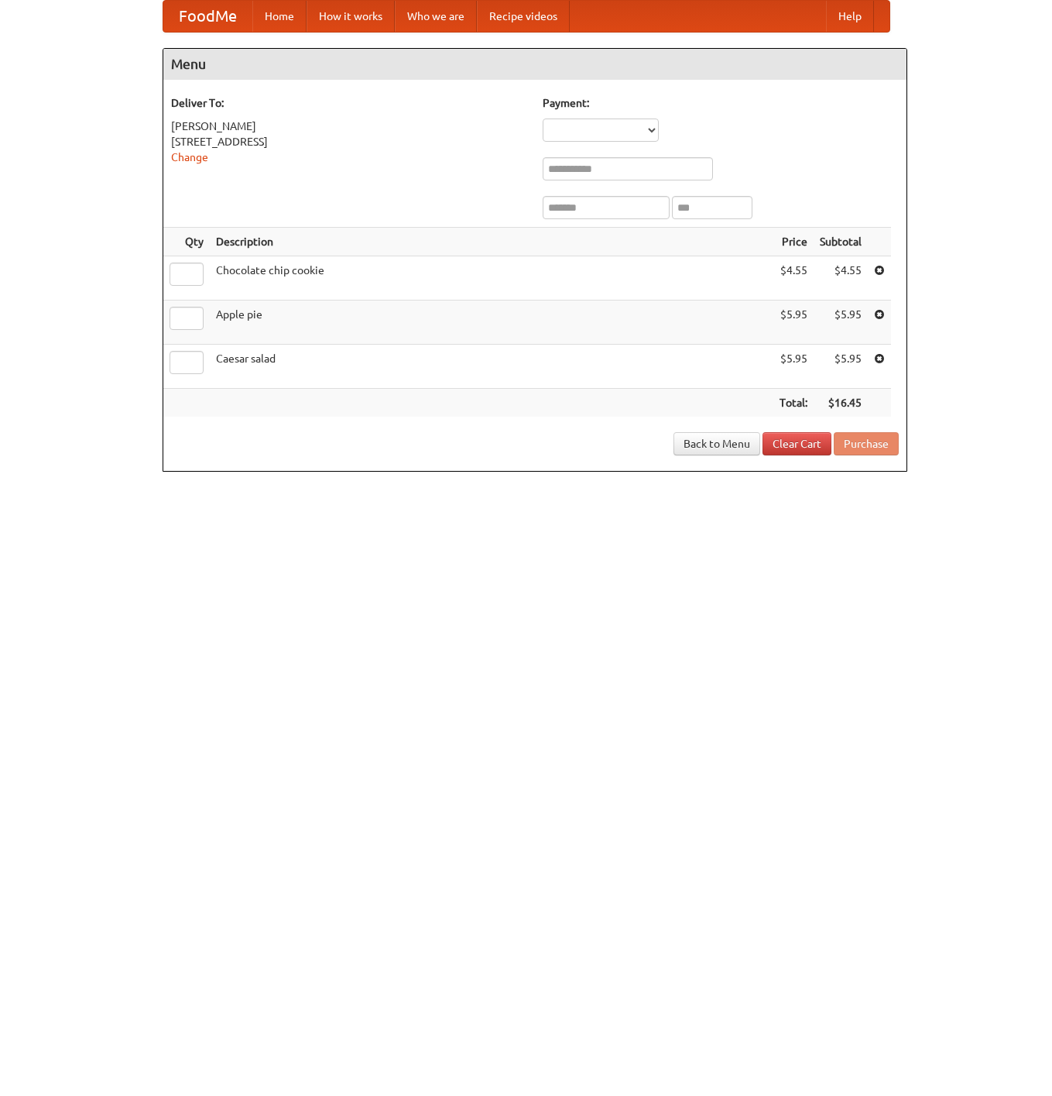 This screenshot has width=1052, height=1096. What do you see at coordinates (841, 242) in the screenshot?
I see `th: Subtotal` at bounding box center [841, 242].